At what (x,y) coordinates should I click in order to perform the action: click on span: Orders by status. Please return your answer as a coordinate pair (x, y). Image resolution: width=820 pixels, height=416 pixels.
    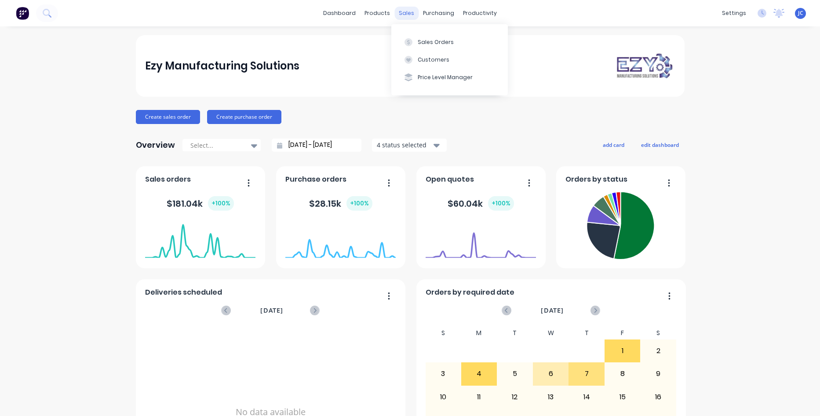
    Looking at the image, I should click on (596, 179).